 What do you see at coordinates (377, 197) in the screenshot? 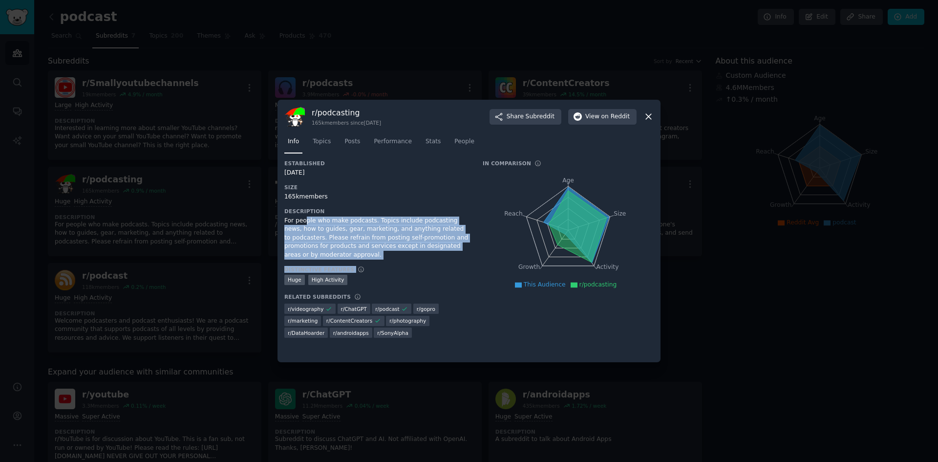
I see `div: 165k members` at bounding box center [377, 197].